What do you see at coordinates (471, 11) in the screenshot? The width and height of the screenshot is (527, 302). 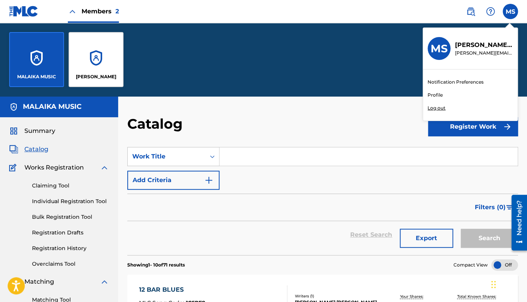 I see `img: search` at bounding box center [471, 11].